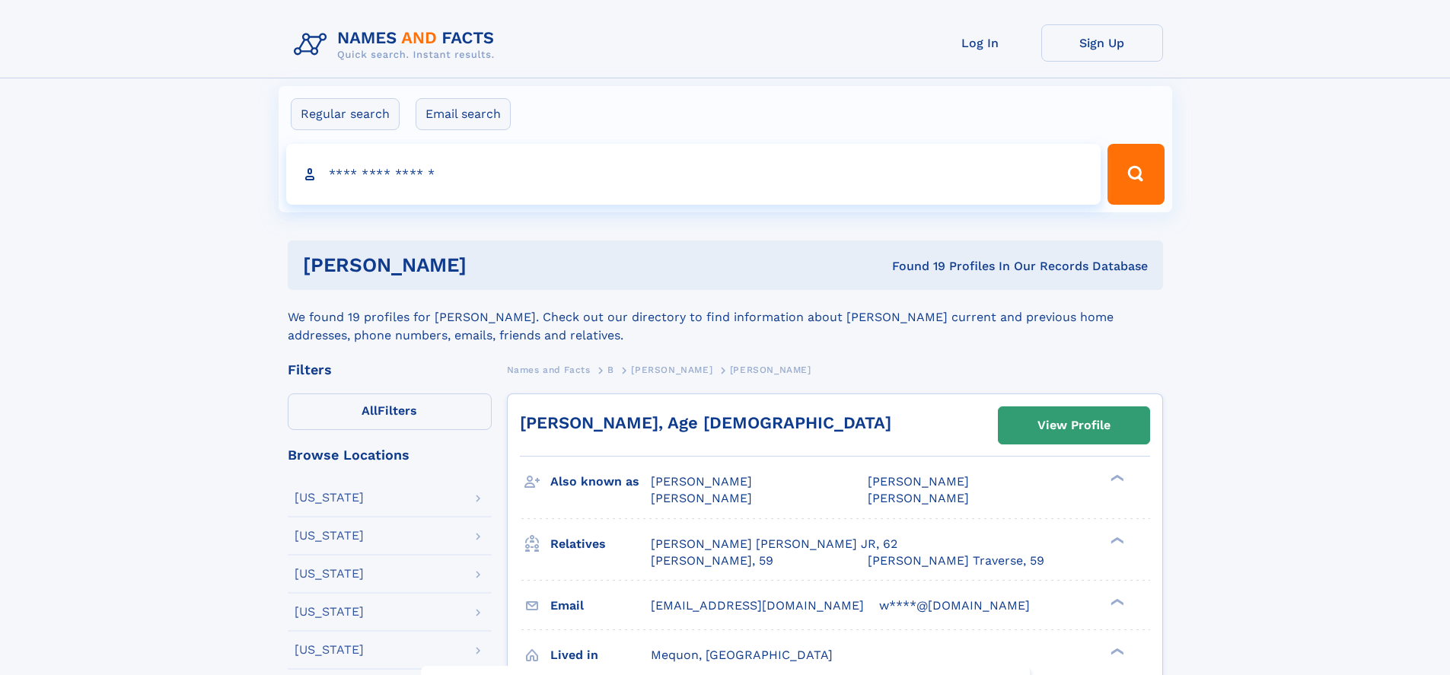 The image size is (1450, 675). I want to click on label: Email search, so click(463, 114).